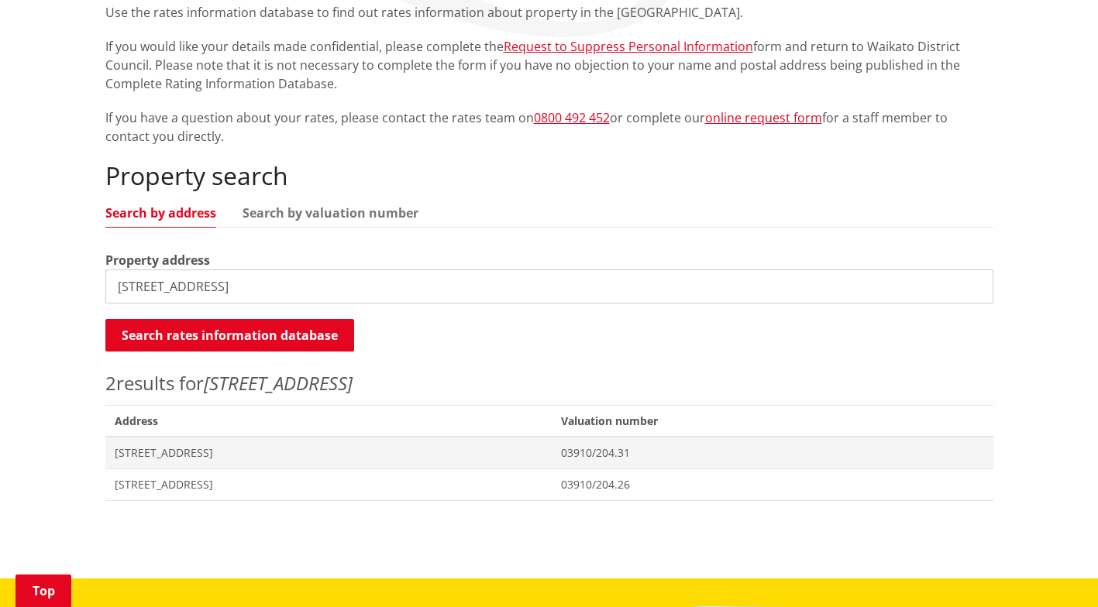  Describe the element at coordinates (549, 12) in the screenshot. I see `p: Use the rates information database to find out rates information about property in the [GEOGRAPHI...` at that location.